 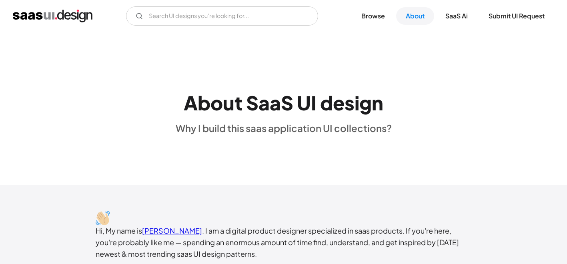 What do you see at coordinates (373, 16) in the screenshot?
I see `a: Browse` at bounding box center [373, 16].